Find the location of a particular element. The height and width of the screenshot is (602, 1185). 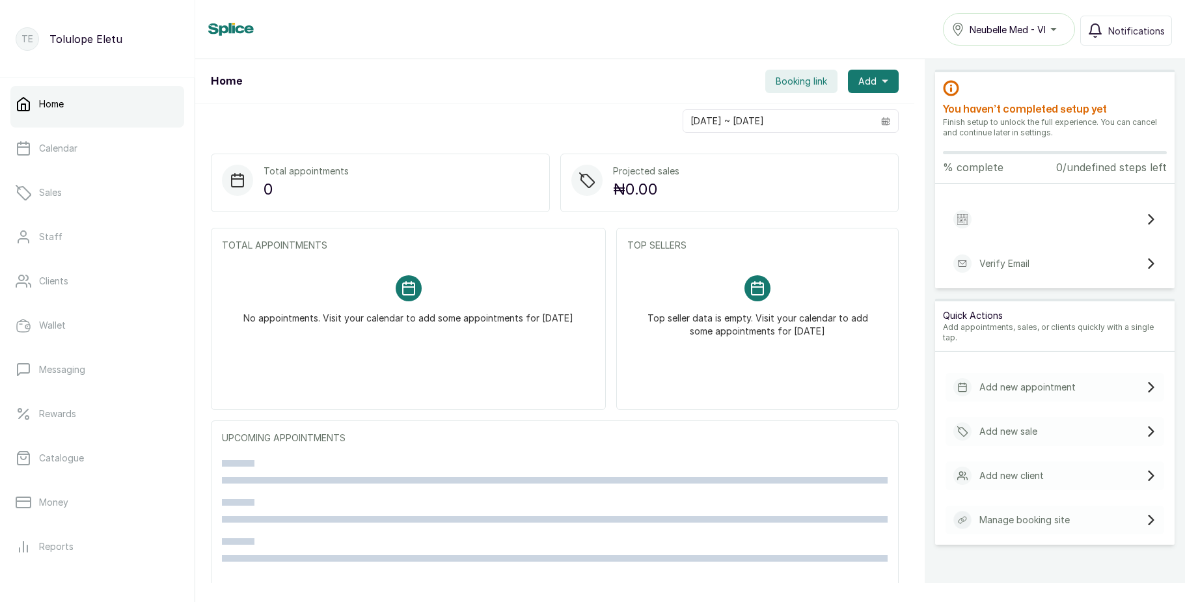

a: Catalogue is located at coordinates (97, 458).